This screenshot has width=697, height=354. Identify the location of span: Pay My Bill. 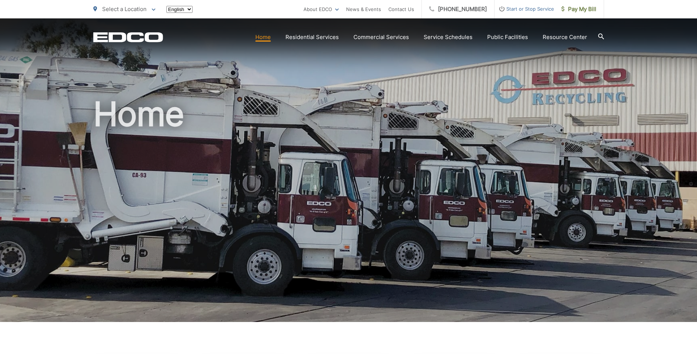
(579, 9).